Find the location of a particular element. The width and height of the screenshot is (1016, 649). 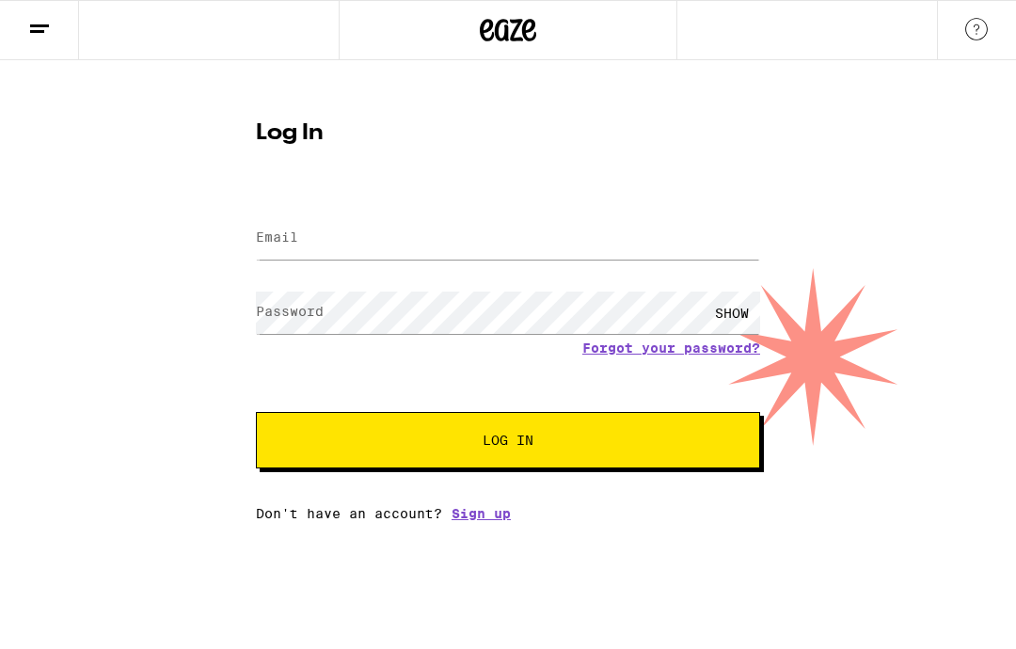

a: Forgot your password? is located at coordinates (671, 348).